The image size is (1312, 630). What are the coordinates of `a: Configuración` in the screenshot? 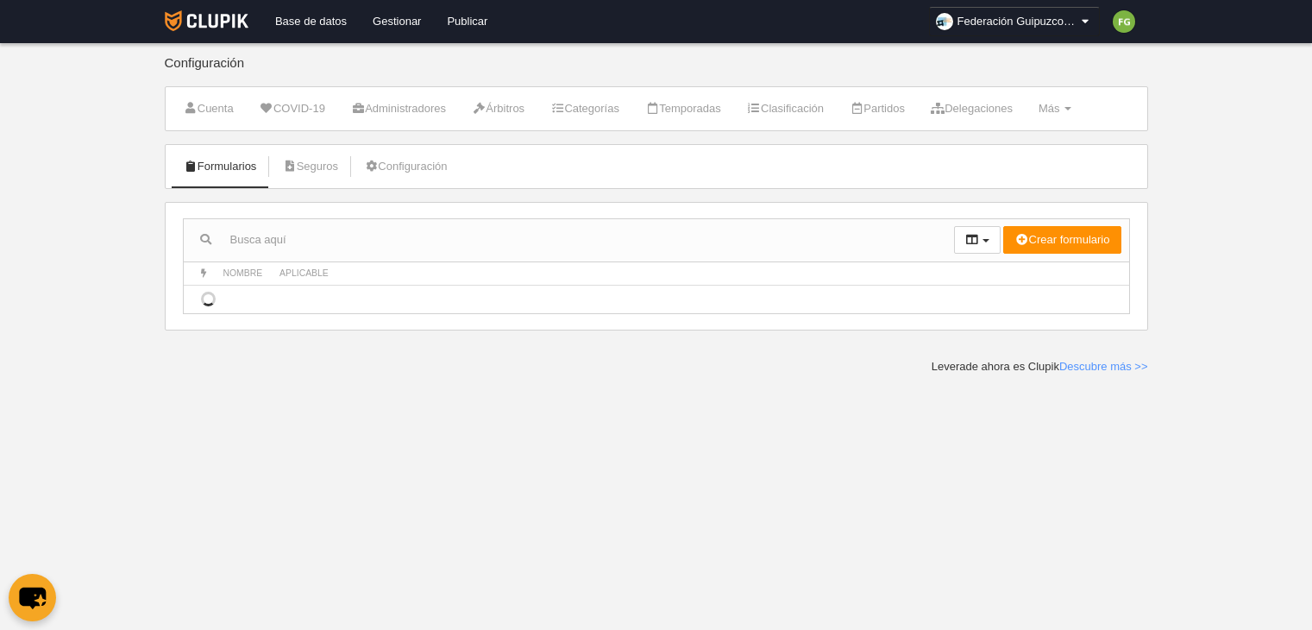 It's located at (405, 166).